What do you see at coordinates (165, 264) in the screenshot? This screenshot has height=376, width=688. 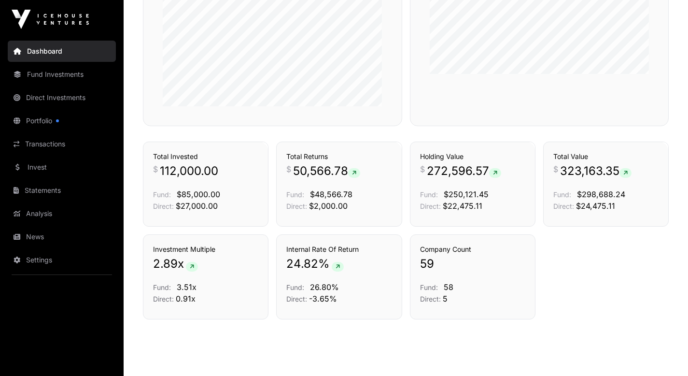 I see `span: 2.89` at bounding box center [165, 264].